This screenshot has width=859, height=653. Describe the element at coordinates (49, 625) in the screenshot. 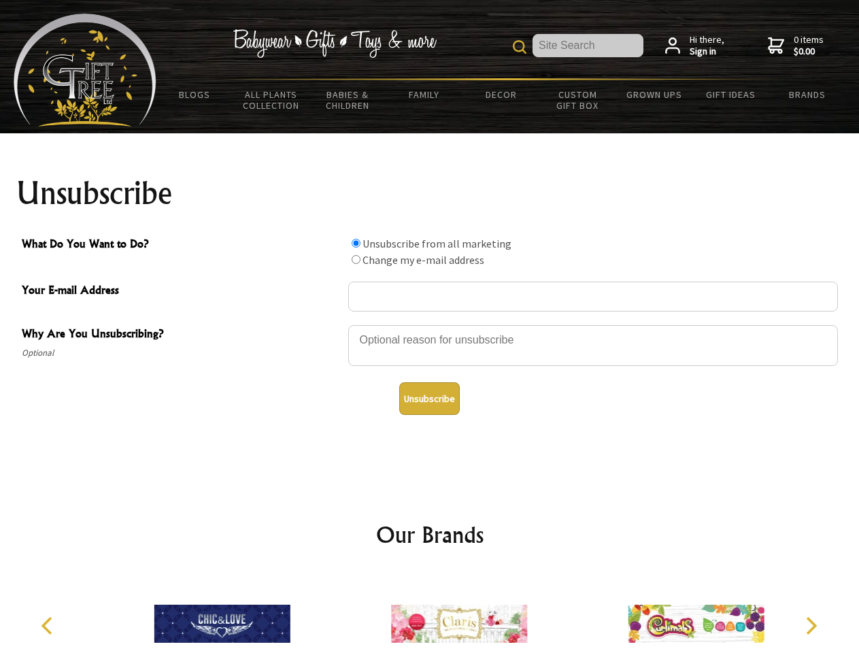

I see `button: Previous` at that location.